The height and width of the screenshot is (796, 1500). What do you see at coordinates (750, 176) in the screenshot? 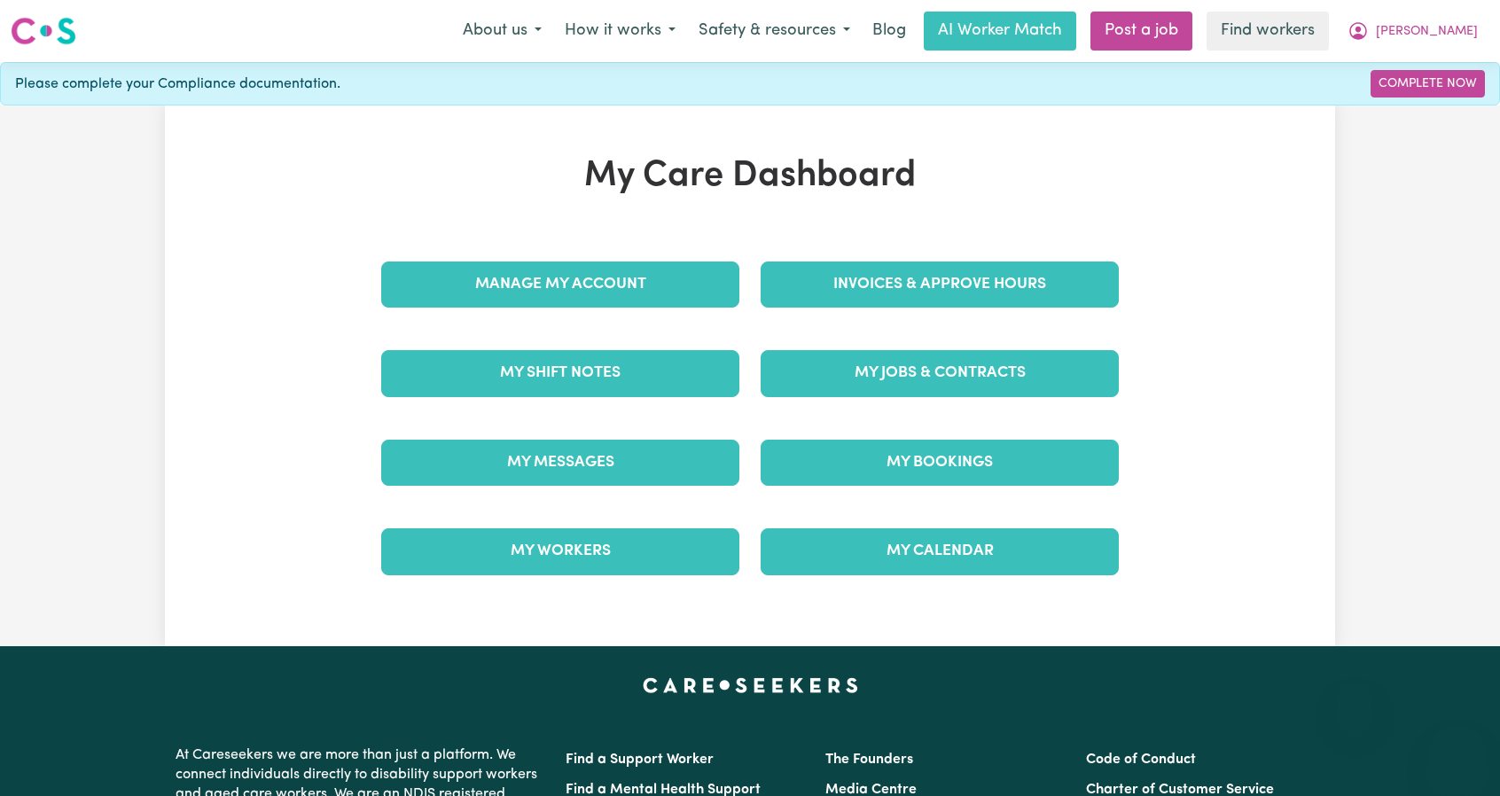
I see `h1: My Care Dashboard` at bounding box center [750, 176].